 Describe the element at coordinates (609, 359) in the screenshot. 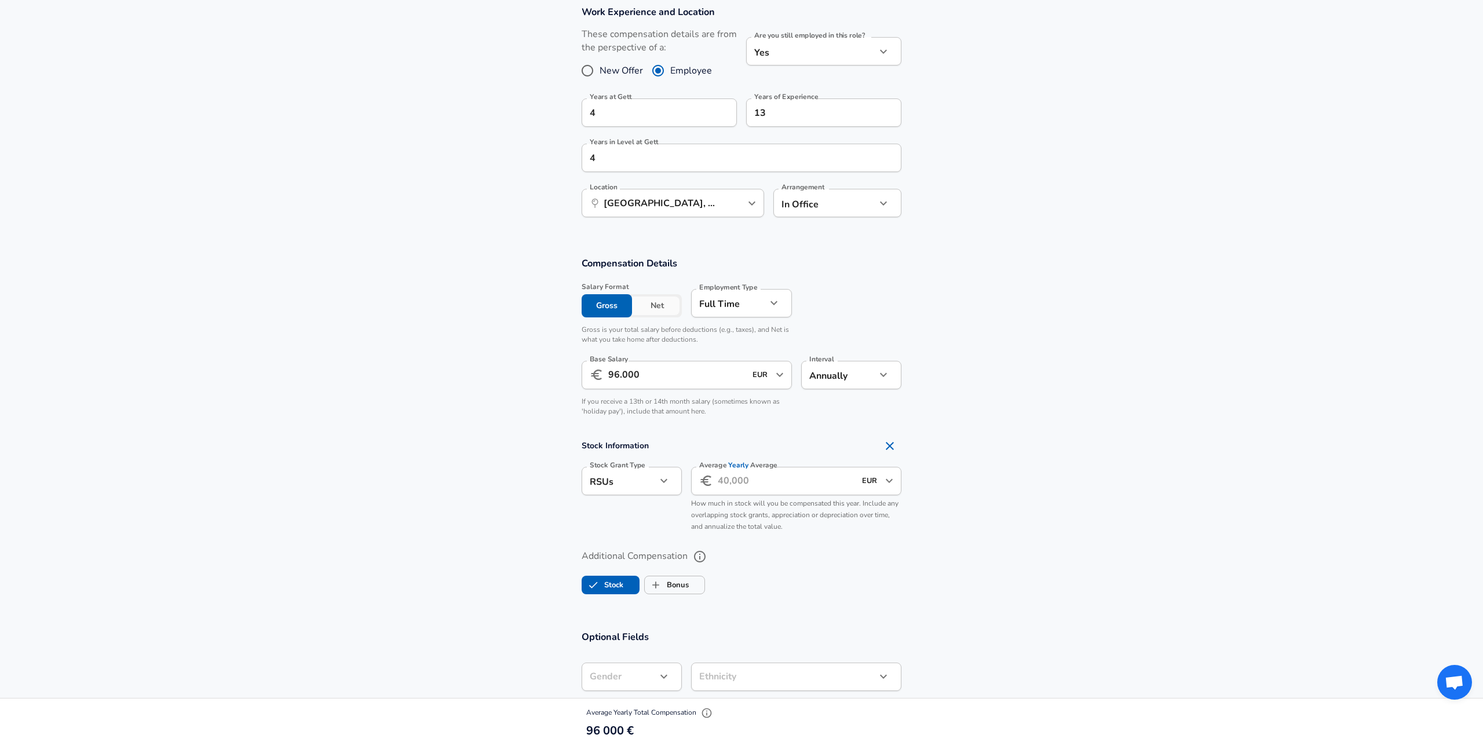

I see `label: Base Salary` at that location.